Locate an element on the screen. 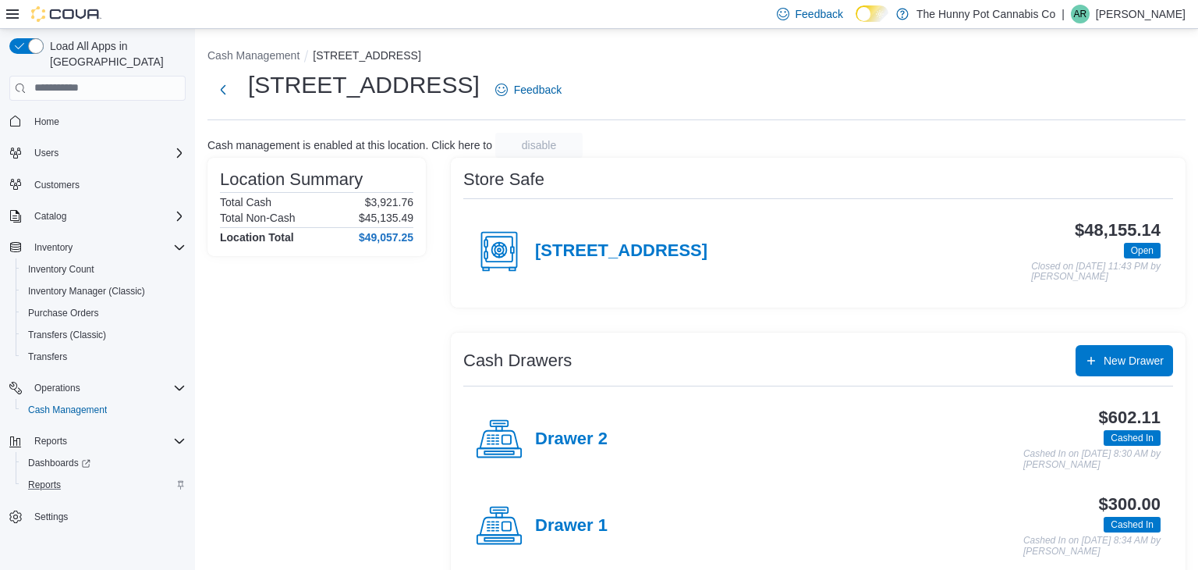 This screenshot has height=570, width=1198. button: Inventory Count is located at coordinates (104, 269).